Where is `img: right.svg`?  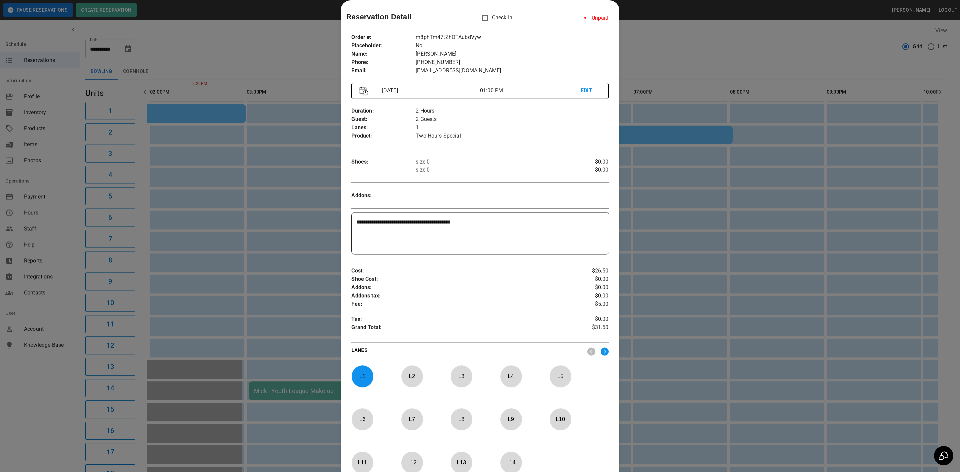
img: right.svg is located at coordinates (605, 352).